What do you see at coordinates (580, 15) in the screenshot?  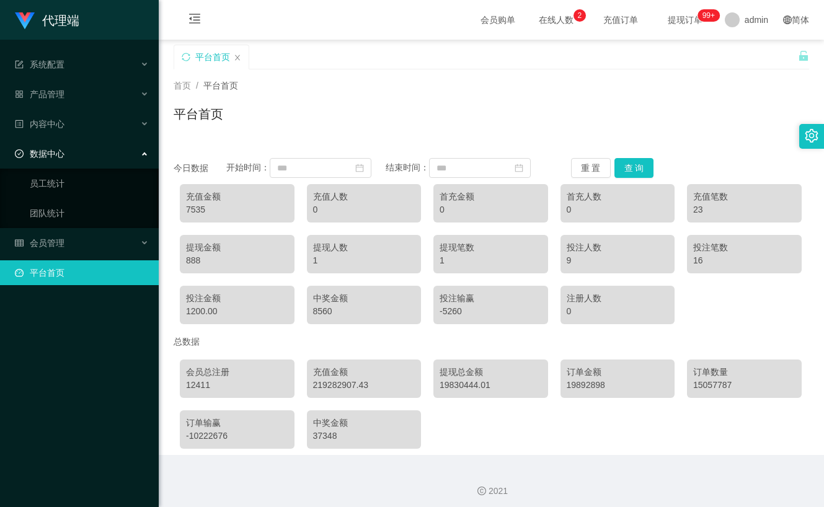 I see `sup: 2` at bounding box center [580, 15].